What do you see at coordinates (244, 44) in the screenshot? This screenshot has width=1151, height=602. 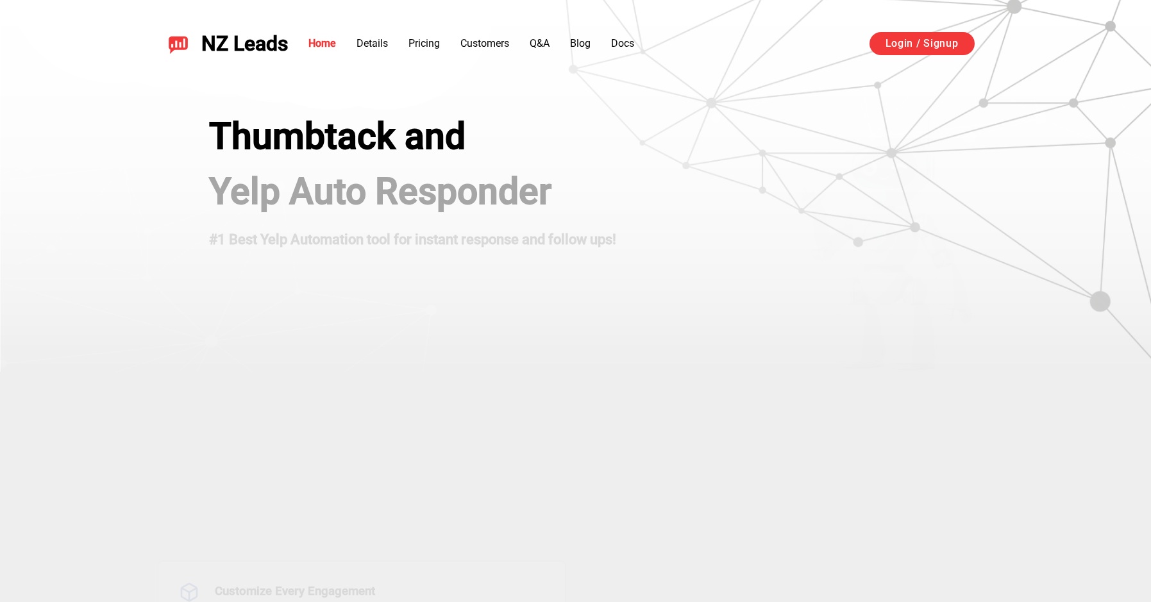 I see `span: NZ Leads` at bounding box center [244, 44].